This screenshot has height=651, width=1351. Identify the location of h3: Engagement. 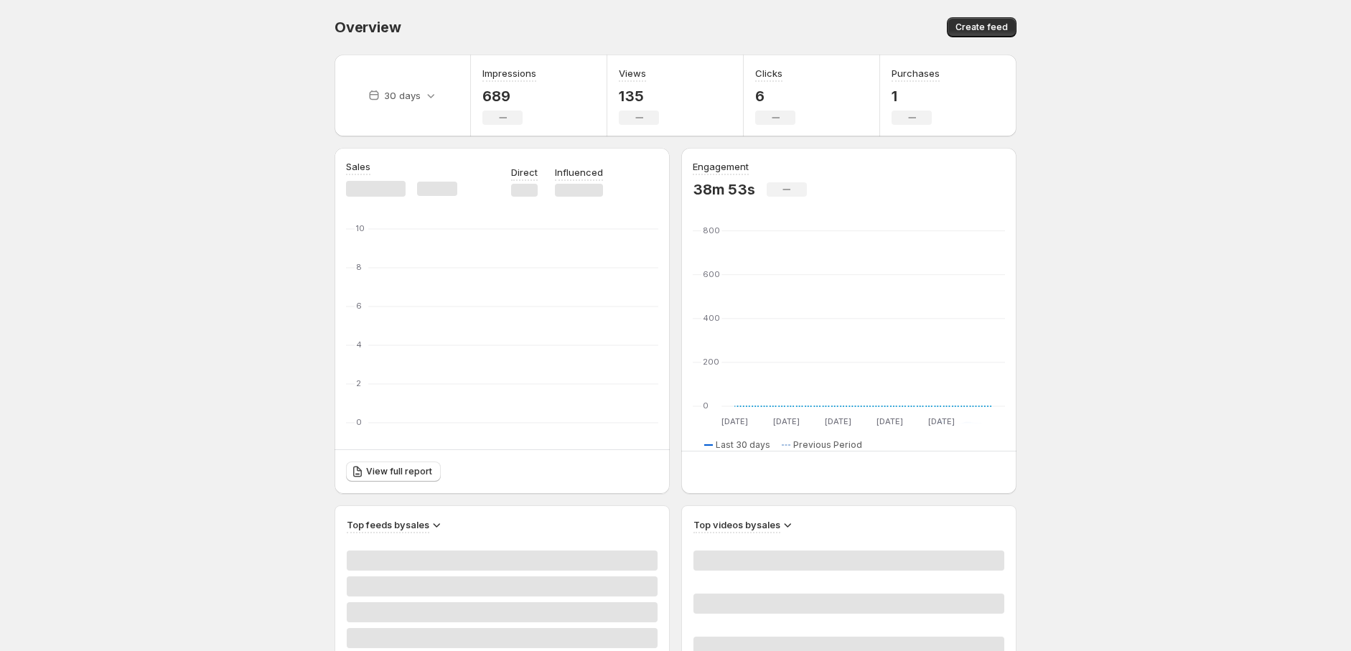
(721, 167).